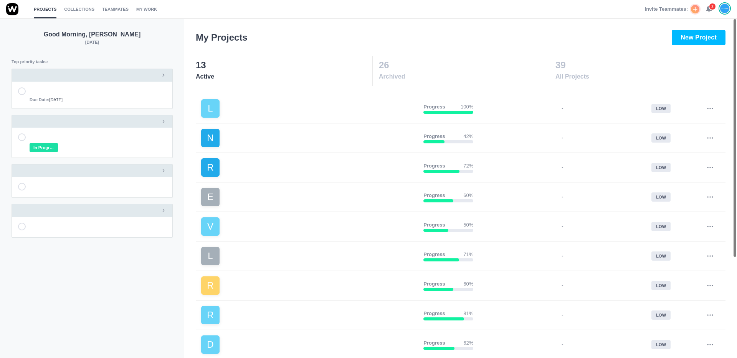 The height and width of the screenshot is (358, 737). Describe the element at coordinates (284, 77) in the screenshot. I see `span: Active` at that location.